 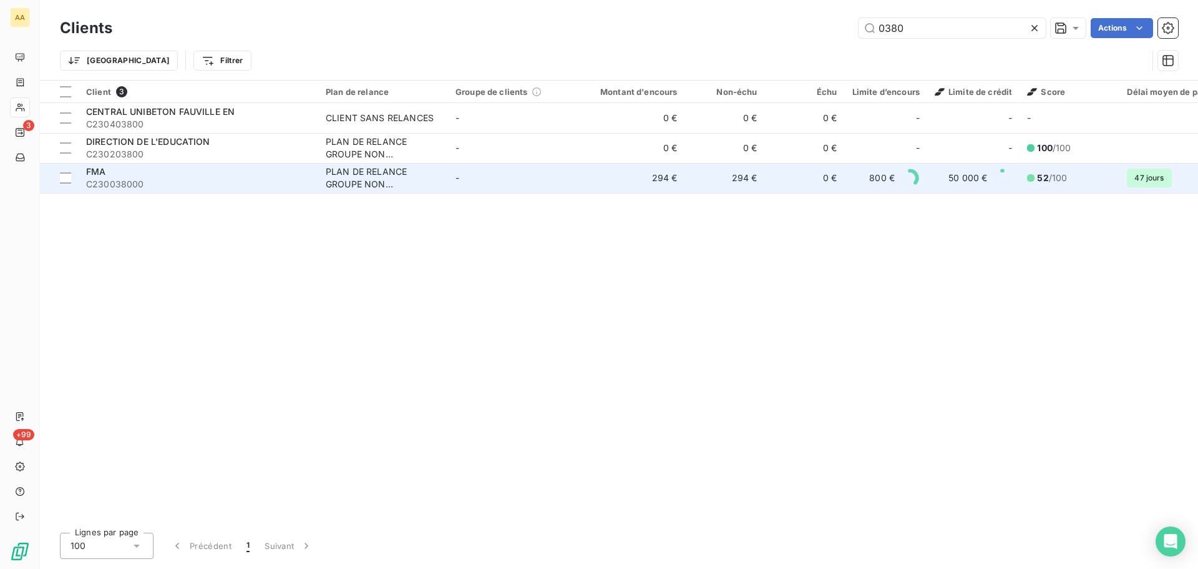 I want to click on input: Rechercher, so click(x=952, y=28).